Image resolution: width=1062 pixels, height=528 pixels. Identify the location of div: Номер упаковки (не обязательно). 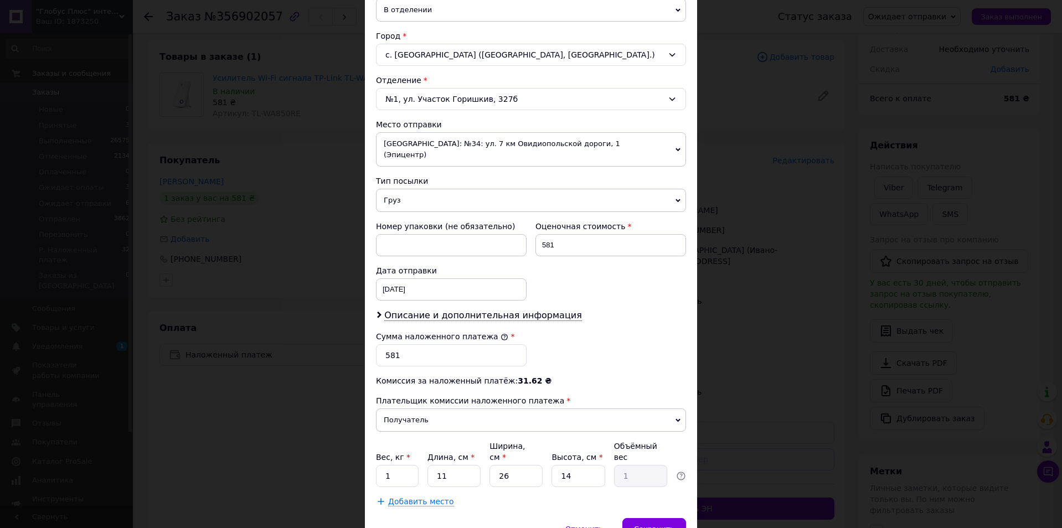
(451, 226).